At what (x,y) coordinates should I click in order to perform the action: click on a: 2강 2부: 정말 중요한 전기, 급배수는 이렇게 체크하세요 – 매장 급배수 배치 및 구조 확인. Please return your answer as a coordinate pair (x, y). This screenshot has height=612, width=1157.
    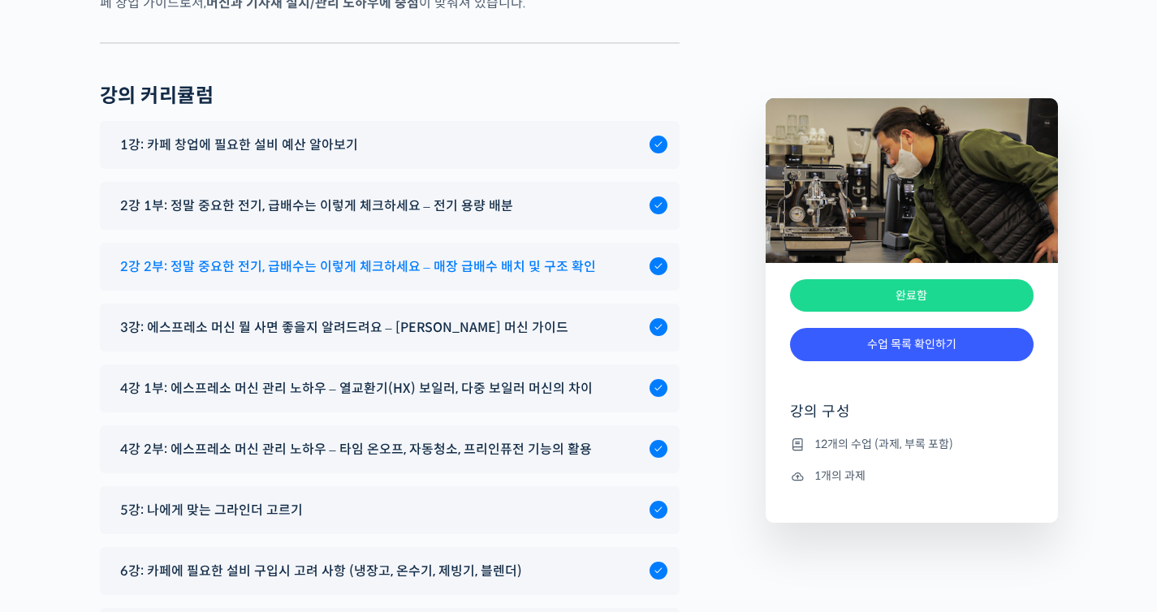
    Looking at the image, I should click on (390, 266).